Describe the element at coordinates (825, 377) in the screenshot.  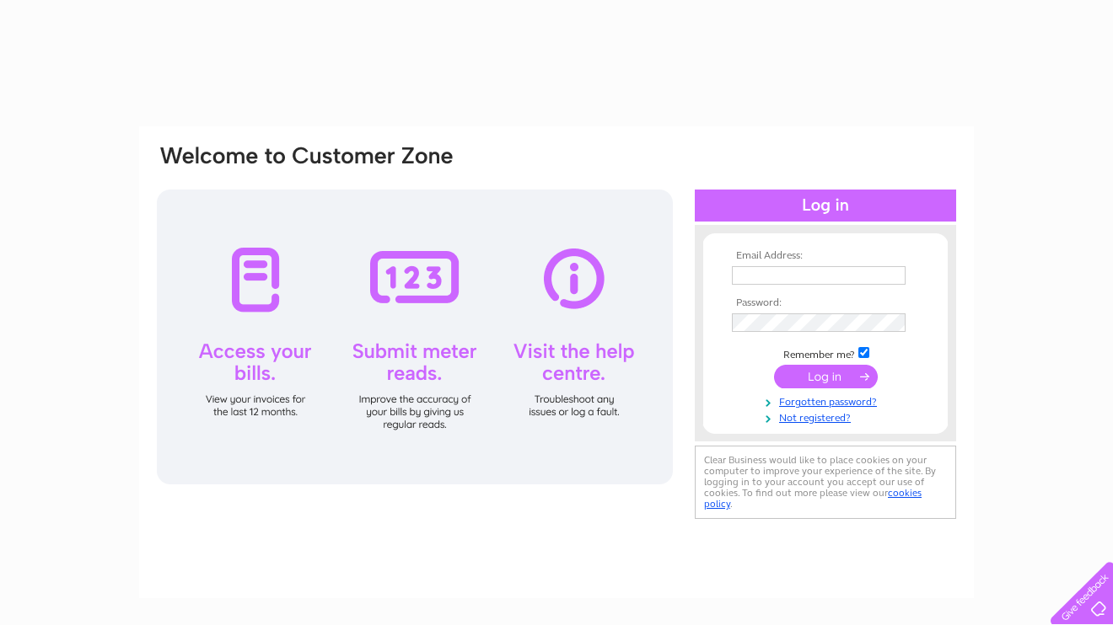
I see `input: Submit` at that location.